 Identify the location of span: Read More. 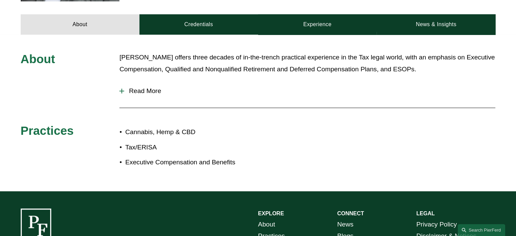
(309, 91).